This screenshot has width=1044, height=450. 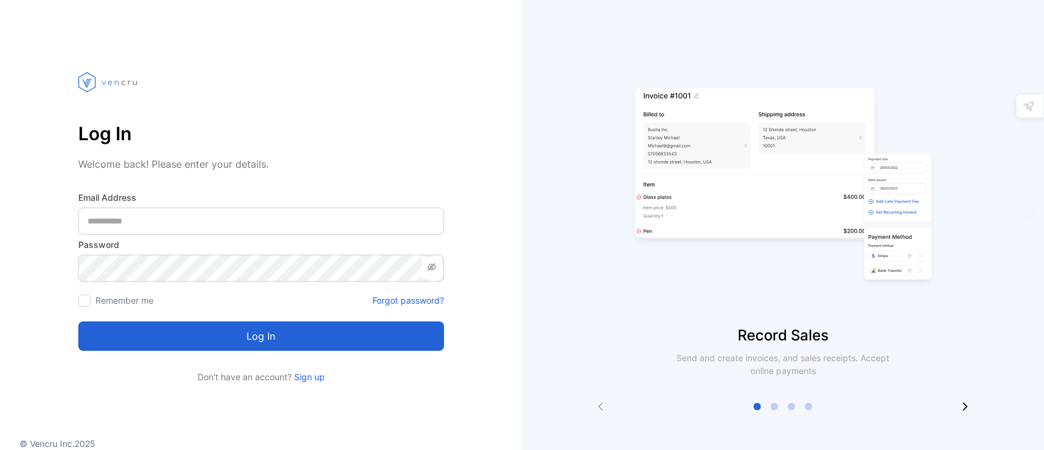 What do you see at coordinates (261, 133) in the screenshot?
I see `p: Log In` at bounding box center [261, 133].